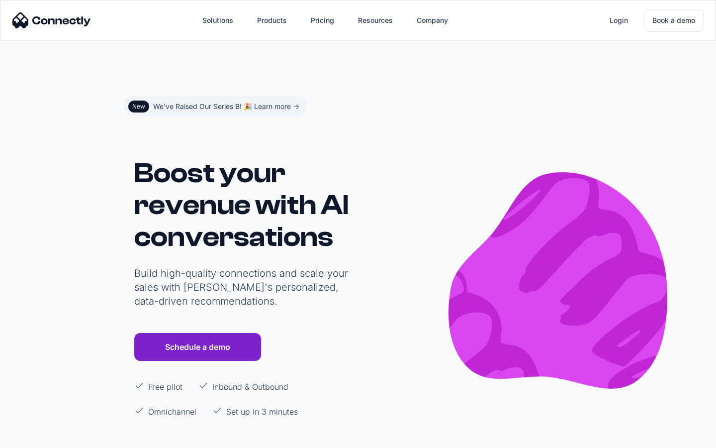  Describe the element at coordinates (322, 20) in the screenshot. I see `a: Pricing` at that location.